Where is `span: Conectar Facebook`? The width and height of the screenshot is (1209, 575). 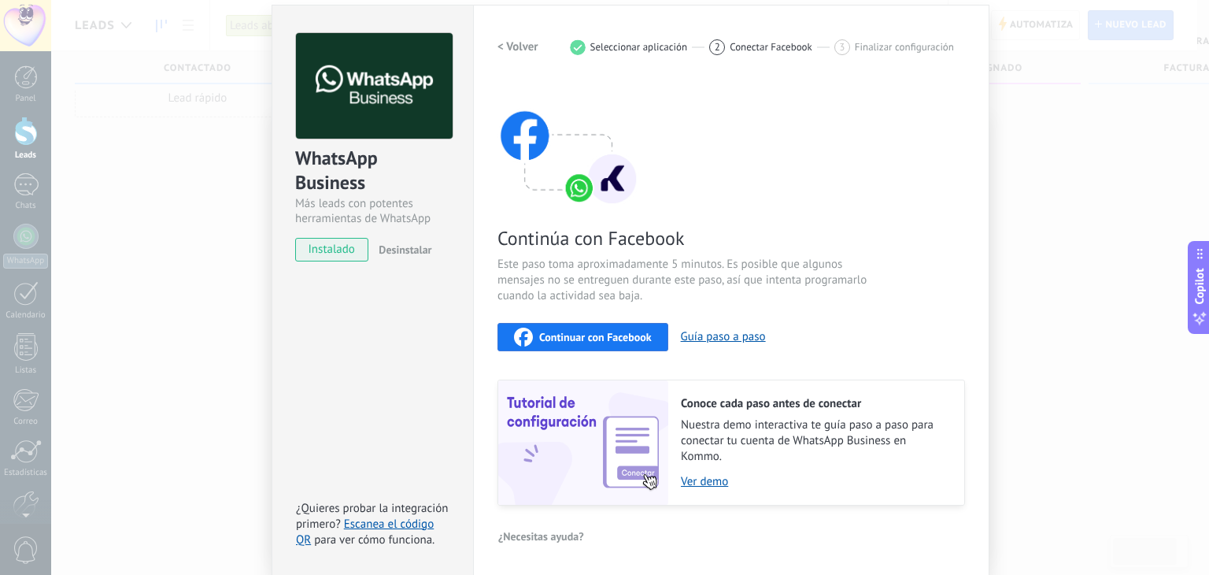 span: Conectar Facebook is located at coordinates (771, 46).